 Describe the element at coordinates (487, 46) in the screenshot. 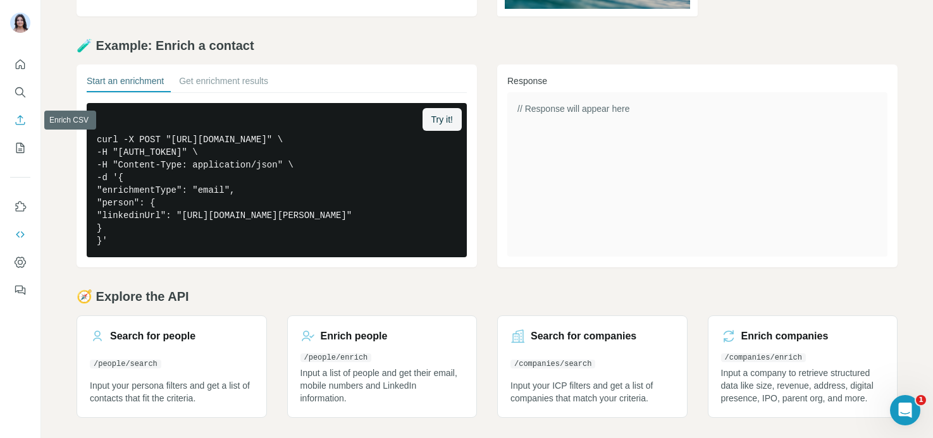

I see `h2: 🧪 Example: Enrich a contact` at that location.